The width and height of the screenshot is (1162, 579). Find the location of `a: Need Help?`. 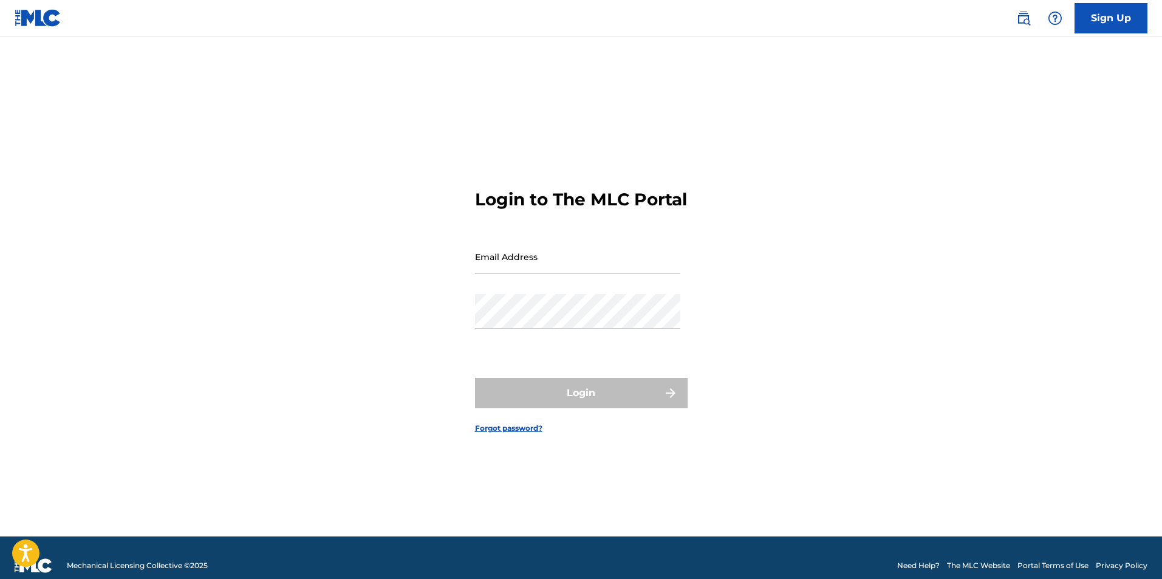

a: Need Help? is located at coordinates (919, 566).